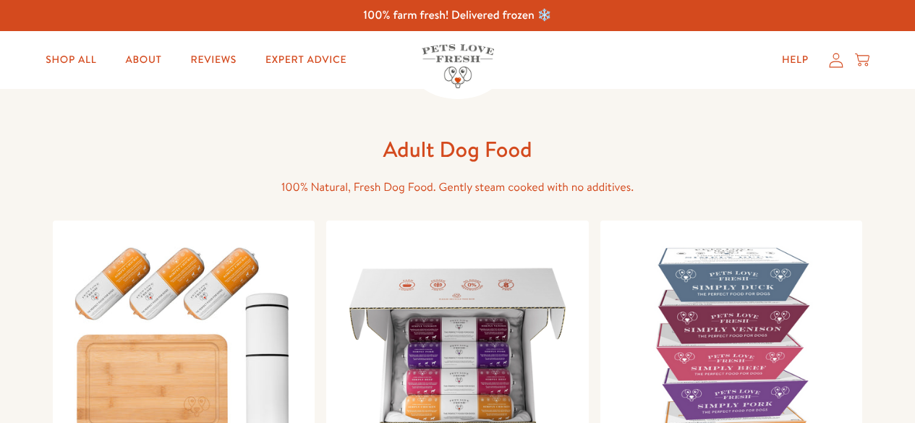 Image resolution: width=915 pixels, height=423 pixels. I want to click on a: About, so click(143, 60).